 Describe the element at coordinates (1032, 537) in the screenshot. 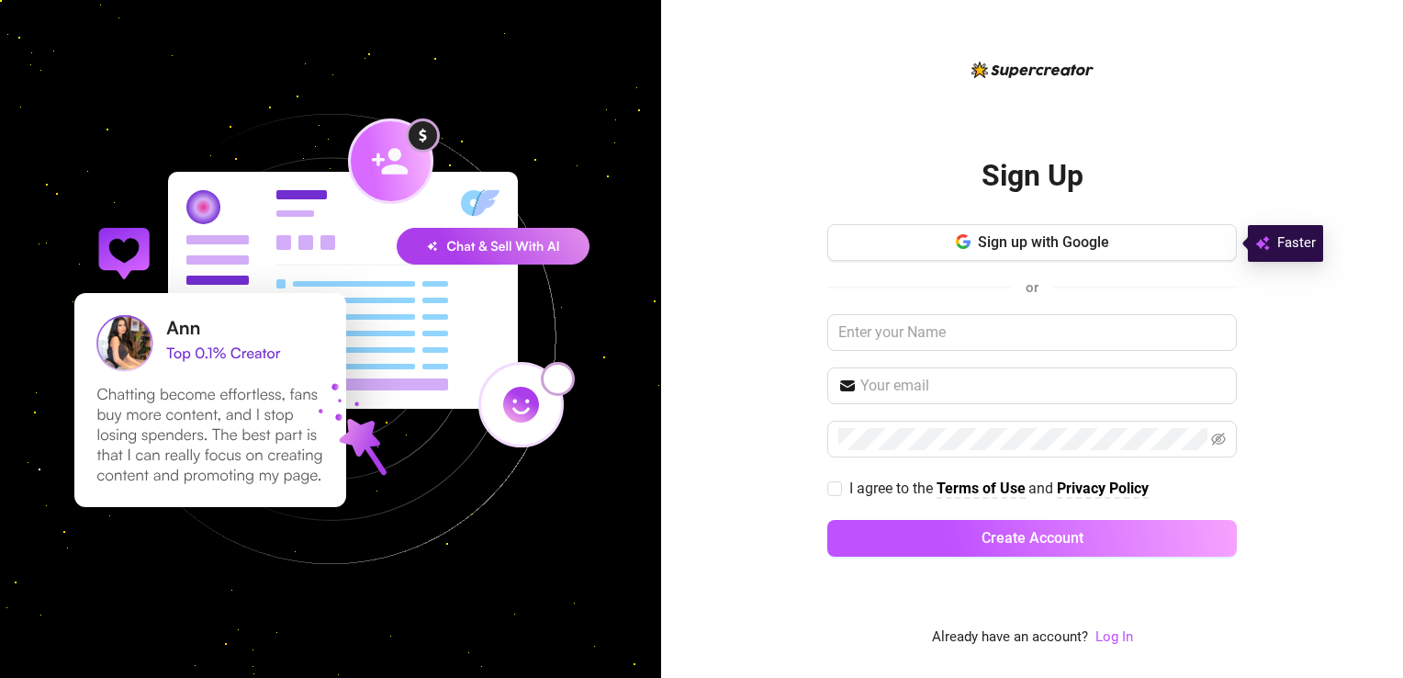

I see `span: Create Account` at that location.